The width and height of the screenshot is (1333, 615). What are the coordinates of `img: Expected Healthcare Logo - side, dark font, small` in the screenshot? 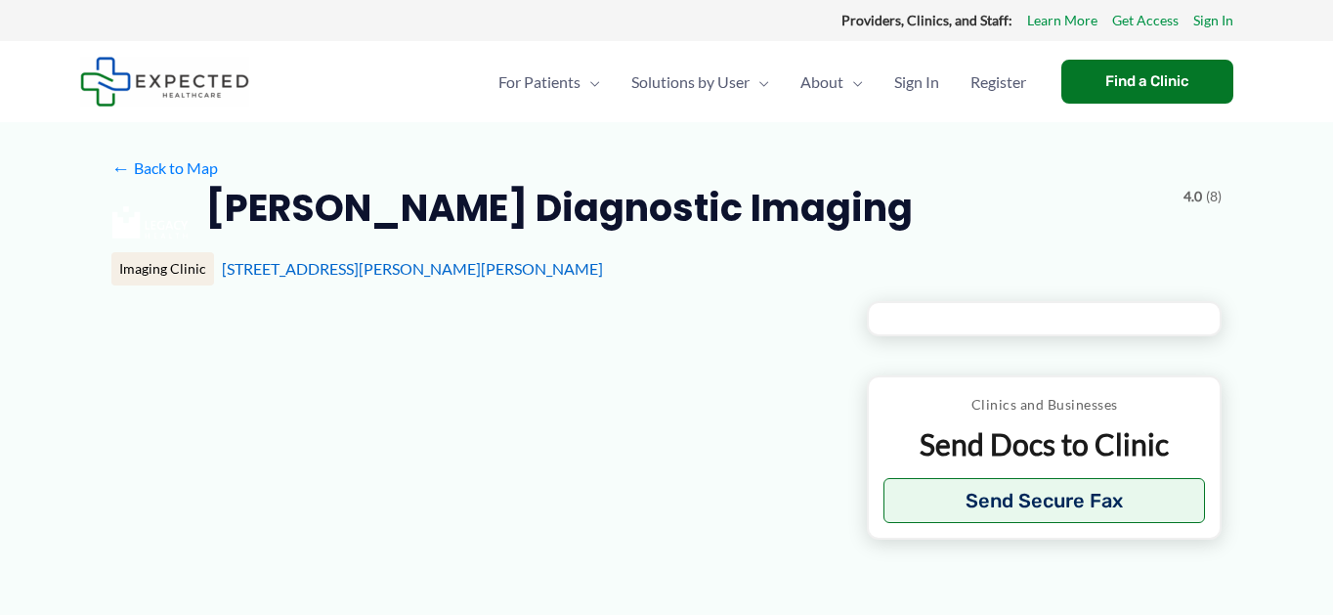 It's located at (164, 81).